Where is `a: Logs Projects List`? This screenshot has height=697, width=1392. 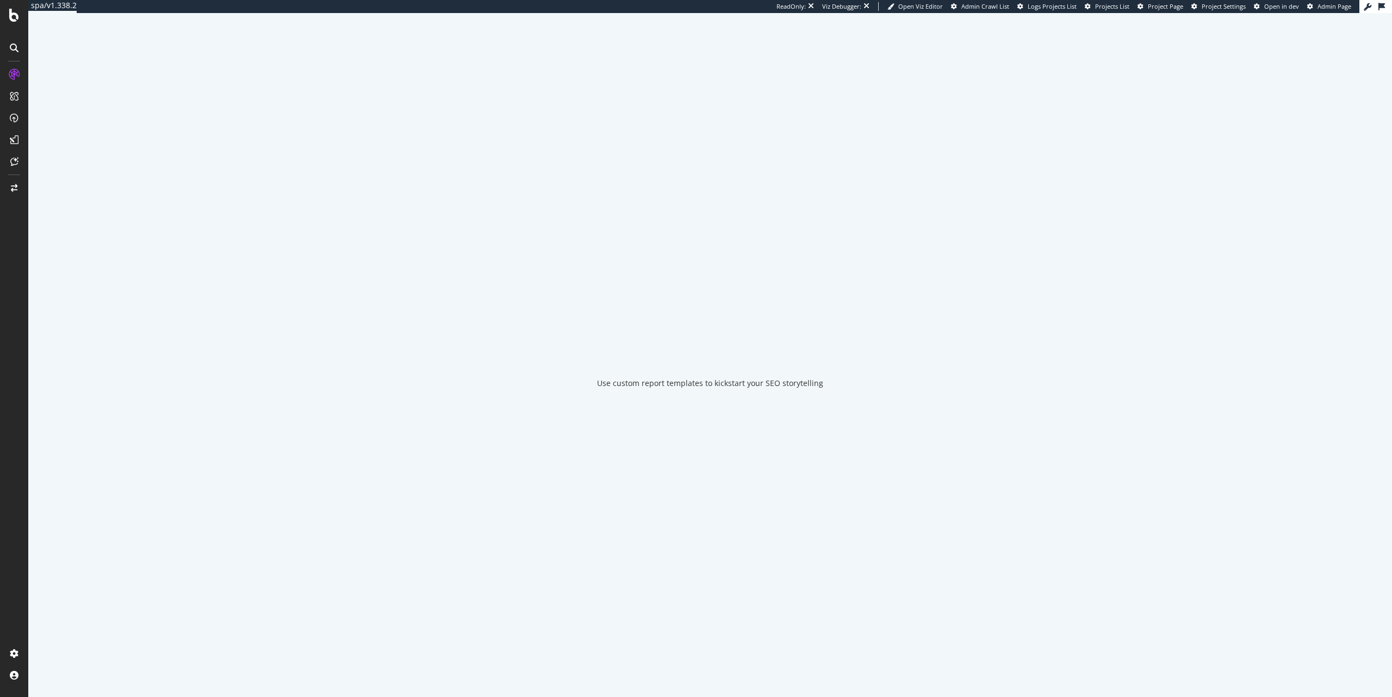
a: Logs Projects List is located at coordinates (1047, 7).